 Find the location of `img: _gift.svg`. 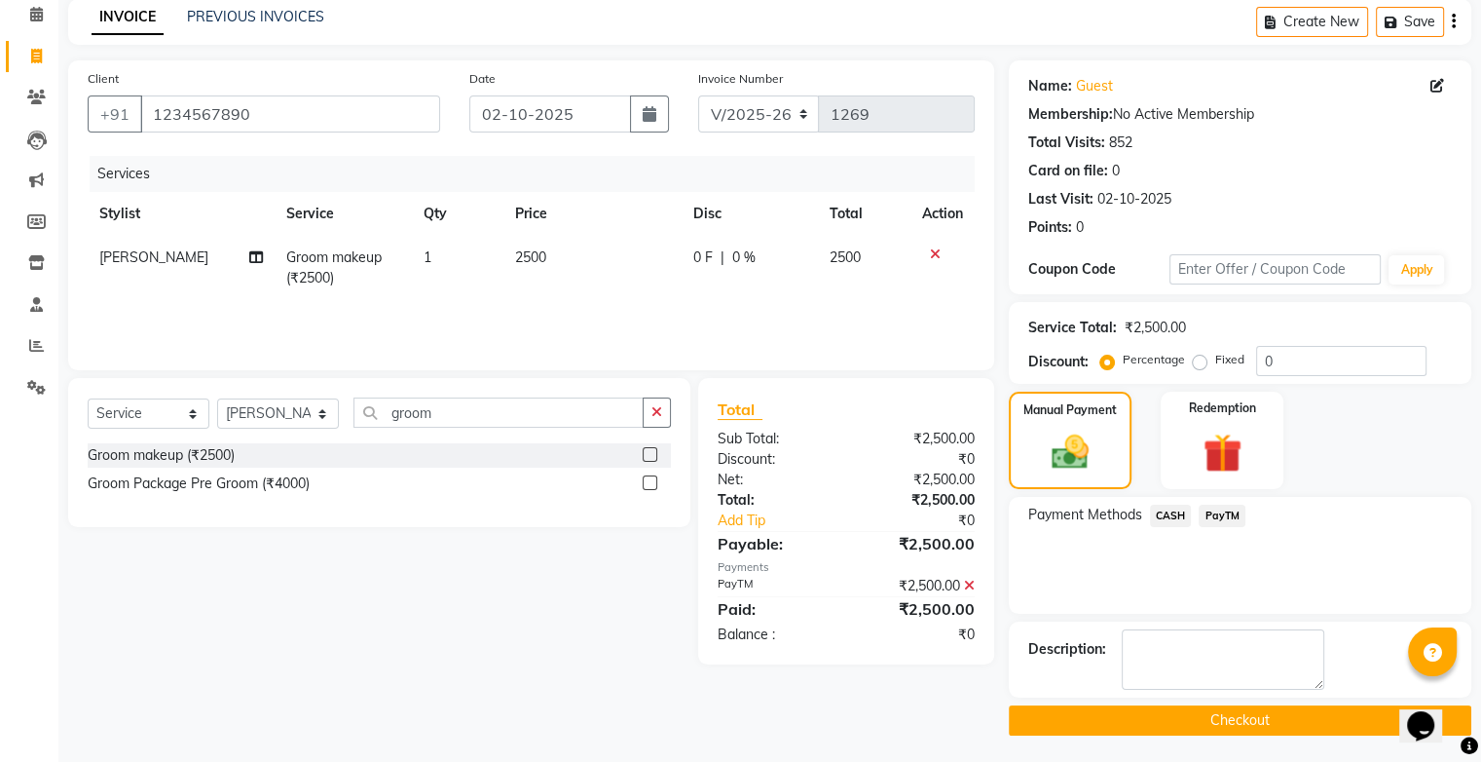

img: _gift.svg is located at coordinates (1222, 453).